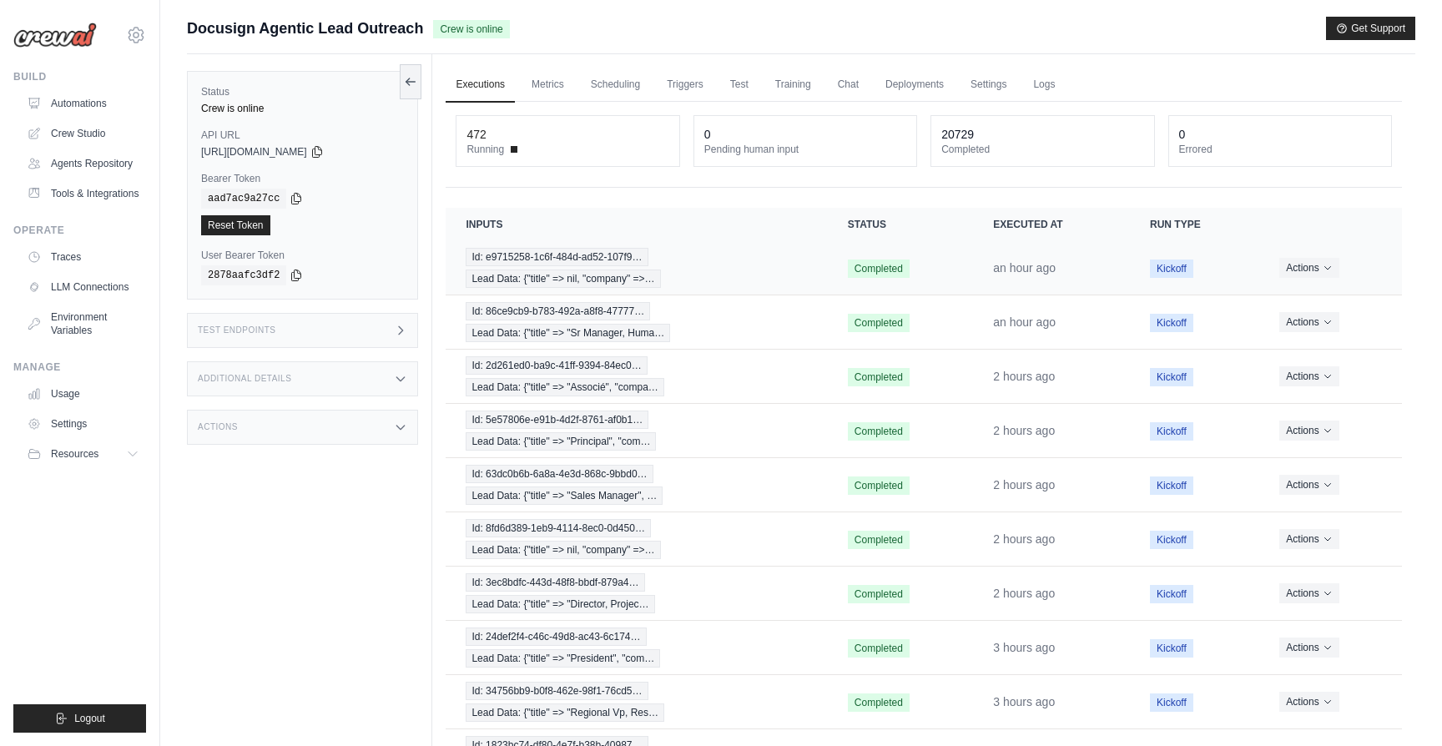 The width and height of the screenshot is (1442, 746). Describe the element at coordinates (471, 29) in the screenshot. I see `span: Crew is online` at that location.